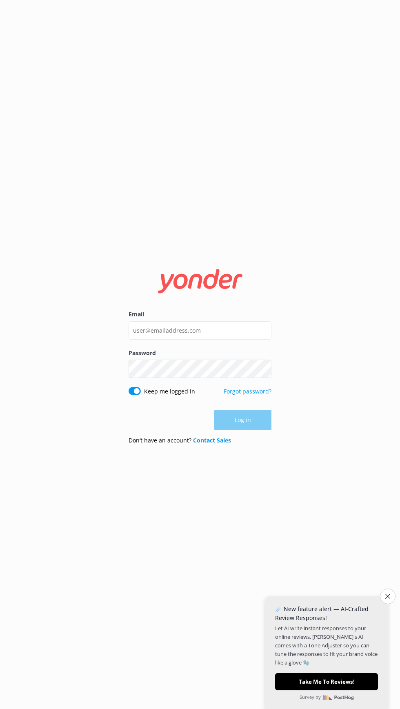 This screenshot has width=400, height=709. What do you see at coordinates (212, 440) in the screenshot?
I see `a: Contact Sales` at bounding box center [212, 440].